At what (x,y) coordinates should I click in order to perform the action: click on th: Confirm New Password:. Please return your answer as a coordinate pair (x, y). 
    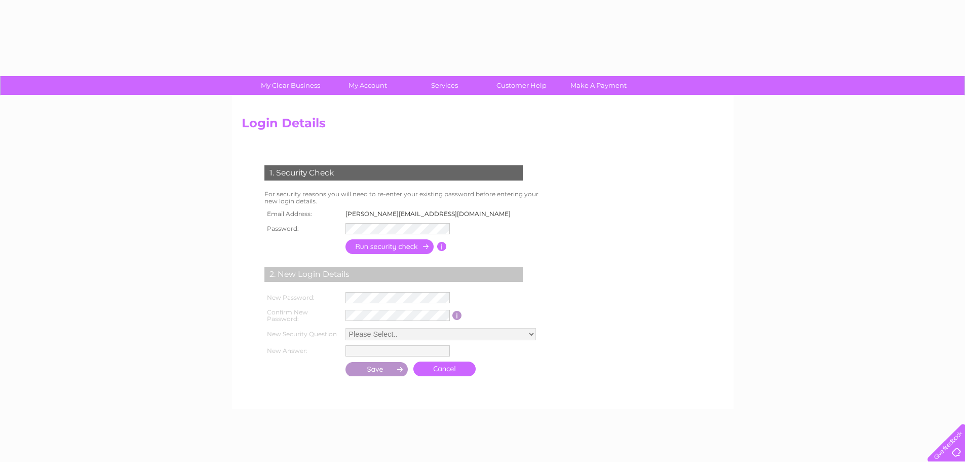
    Looking at the image, I should click on (303, 316).